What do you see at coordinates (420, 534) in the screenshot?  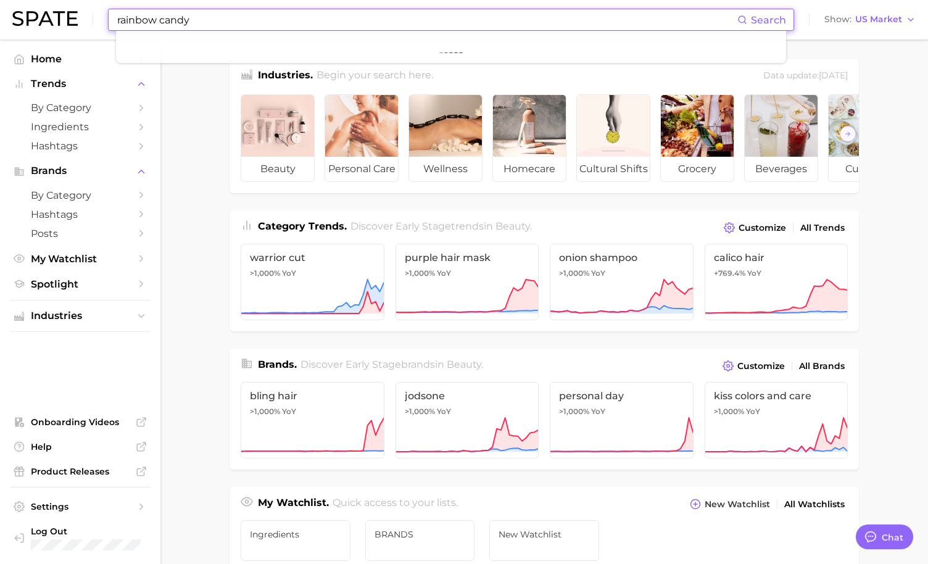 I see `span: BRANDS` at bounding box center [420, 534].